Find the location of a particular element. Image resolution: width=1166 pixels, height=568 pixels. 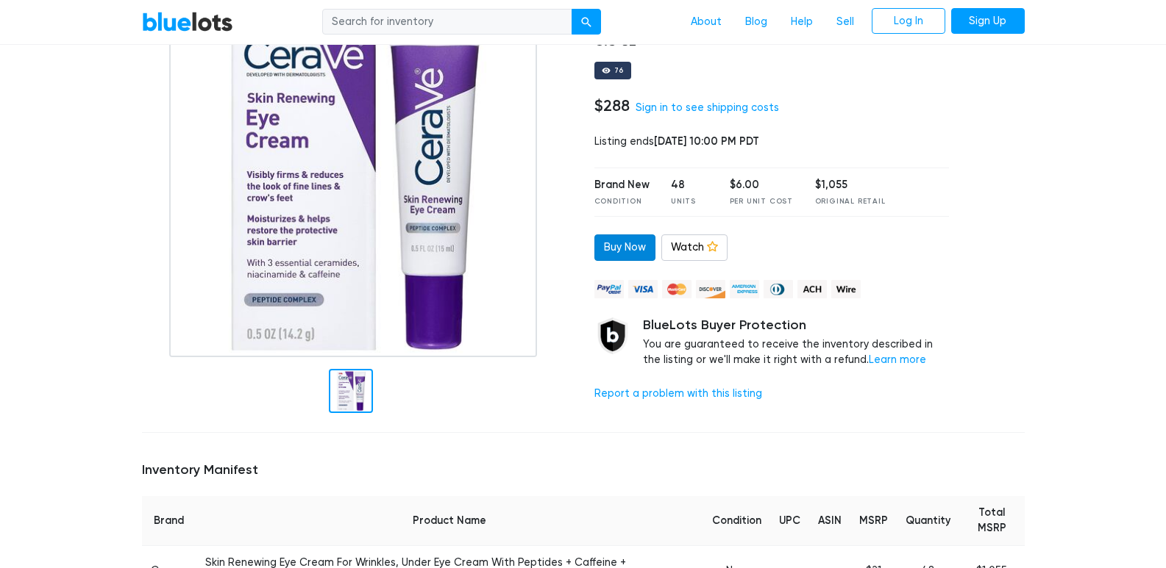

input: Search for inventory is located at coordinates (447, 22).